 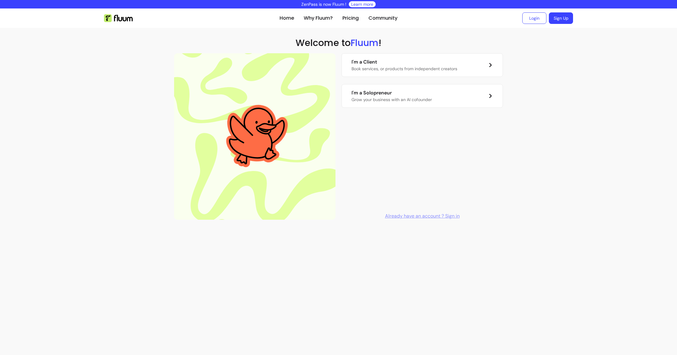 What do you see at coordinates (422, 216) in the screenshot?
I see `a: Already have an account ? Sign in` at bounding box center [422, 216].